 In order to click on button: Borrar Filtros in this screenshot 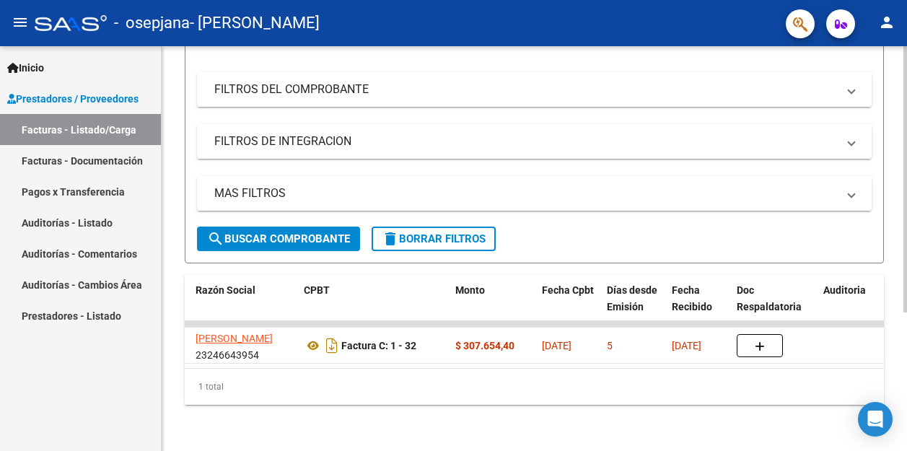, I will do `click(434, 239)`.